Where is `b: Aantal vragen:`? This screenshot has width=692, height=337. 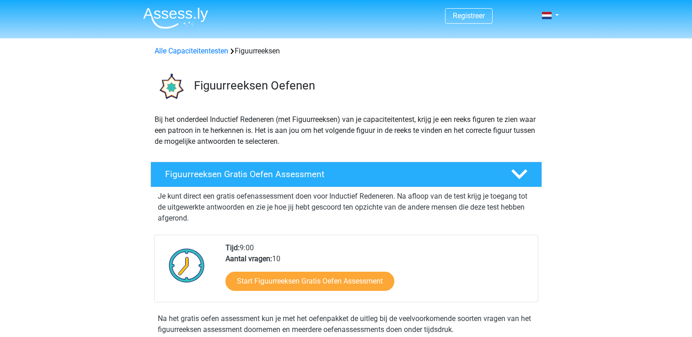
b: Aantal vragen: is located at coordinates (249, 259).